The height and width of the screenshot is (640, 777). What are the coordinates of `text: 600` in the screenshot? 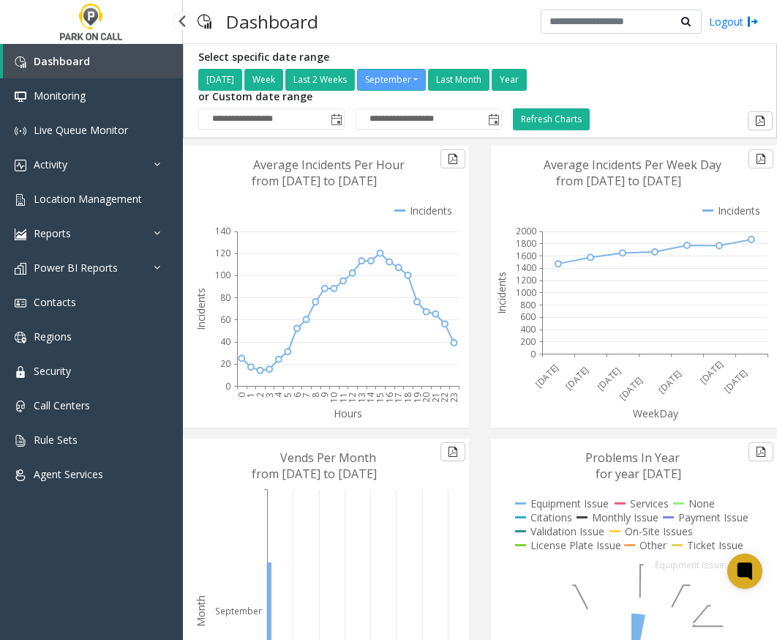 It's located at (528, 316).